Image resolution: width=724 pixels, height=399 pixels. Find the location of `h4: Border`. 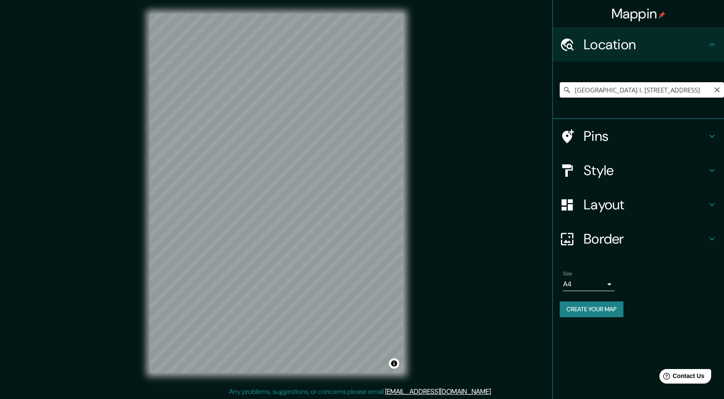

h4: Border is located at coordinates (645, 239).